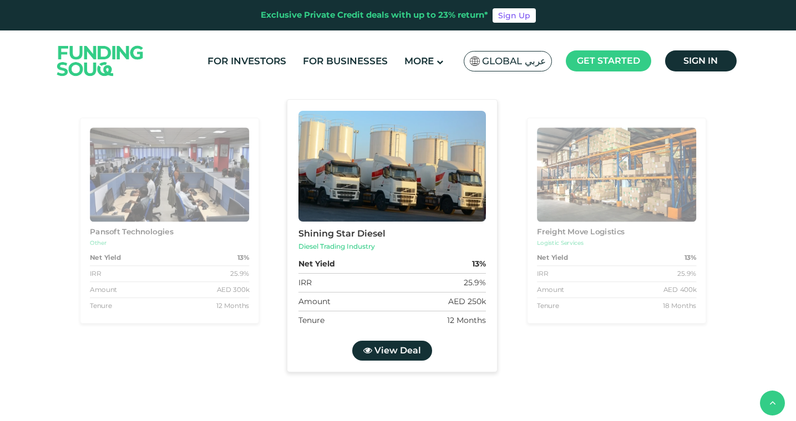 The image size is (796, 421). I want to click on div: Freight Move Logistics, so click(616, 232).